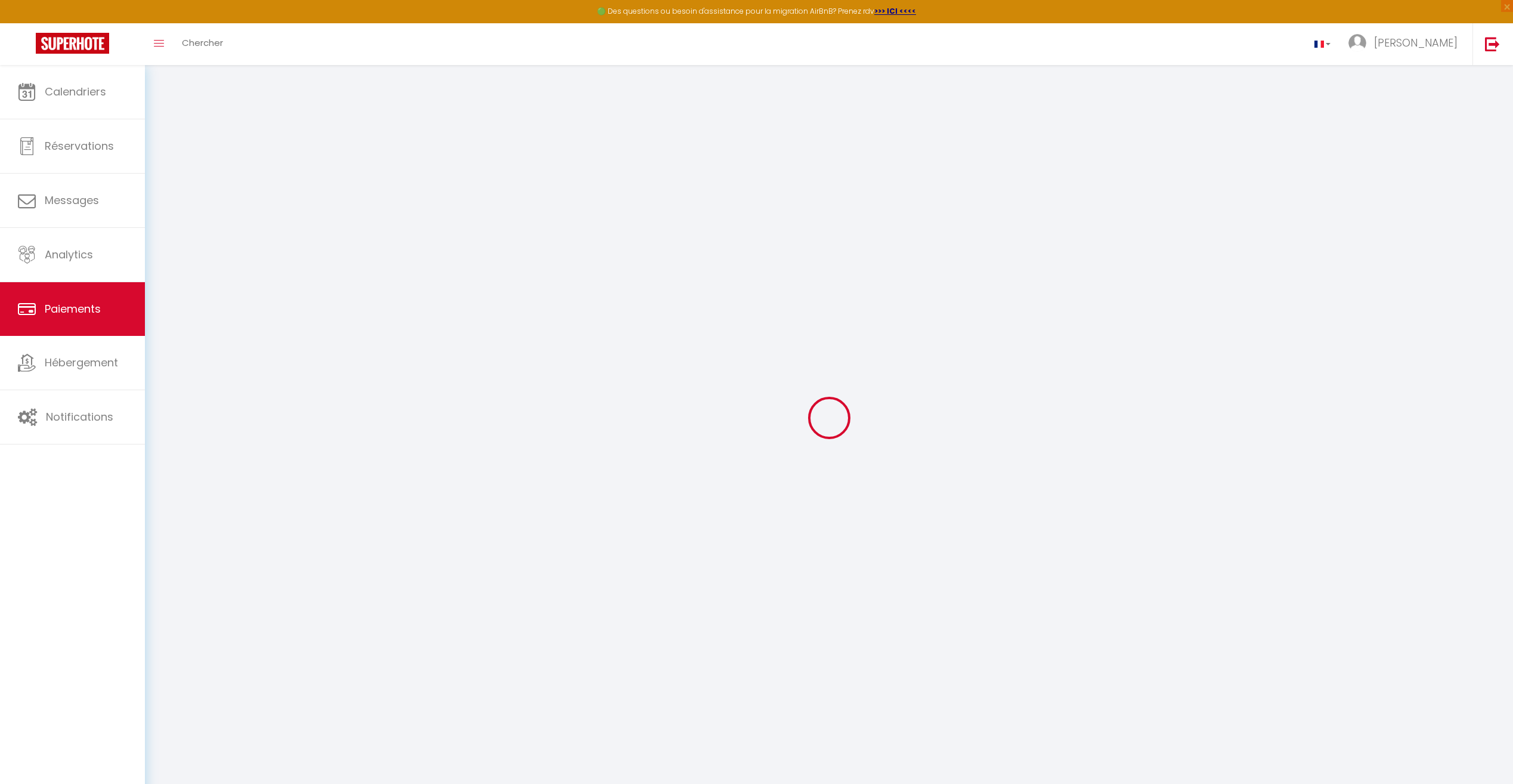  What do you see at coordinates (68, 254) in the screenshot?
I see `span: Analytics` at bounding box center [68, 254].